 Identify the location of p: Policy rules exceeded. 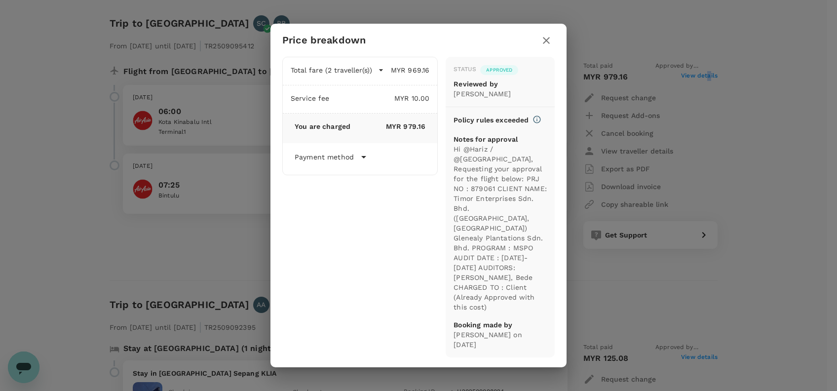
(491, 120).